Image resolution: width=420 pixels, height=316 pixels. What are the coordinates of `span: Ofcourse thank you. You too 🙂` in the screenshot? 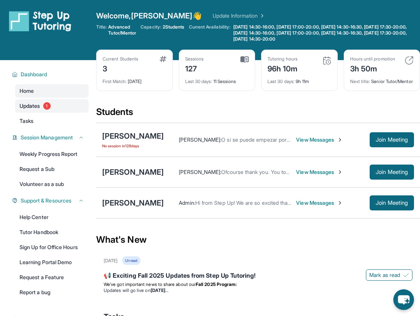 It's located at (259, 172).